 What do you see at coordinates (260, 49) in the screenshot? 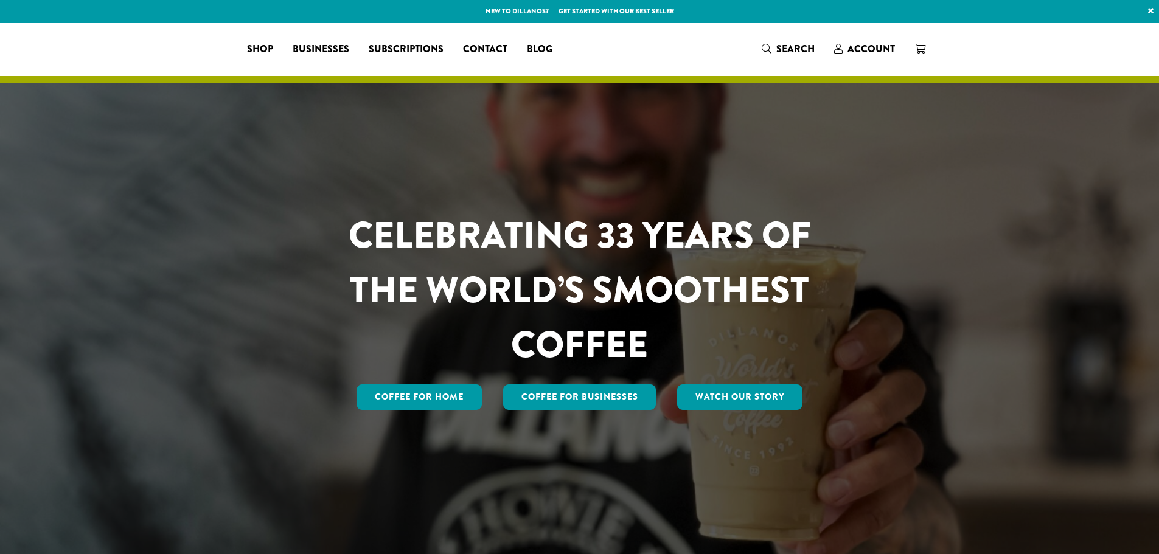
I see `span: Shop` at bounding box center [260, 49].